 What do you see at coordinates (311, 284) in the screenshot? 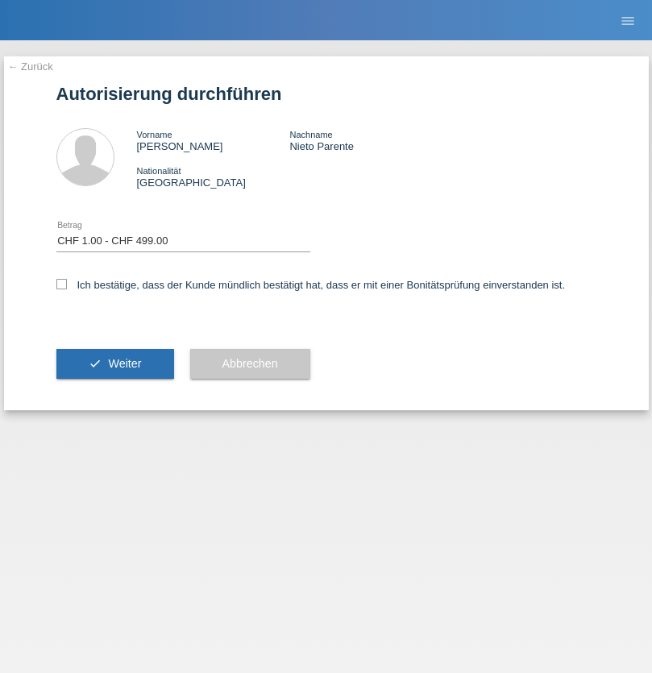
I see `label: Ich bestätige, dass der Kunde mündlich bestätigt hat, dass er mit einer Bonitätsprüfung einversta...` at bounding box center [311, 284].